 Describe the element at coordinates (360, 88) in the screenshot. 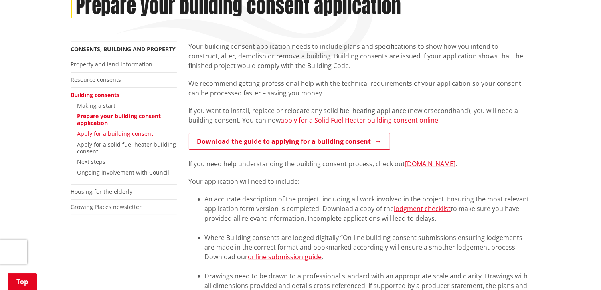

I see `p: We recommend getting professional help with the technical requirements of your application so you...` at that location.